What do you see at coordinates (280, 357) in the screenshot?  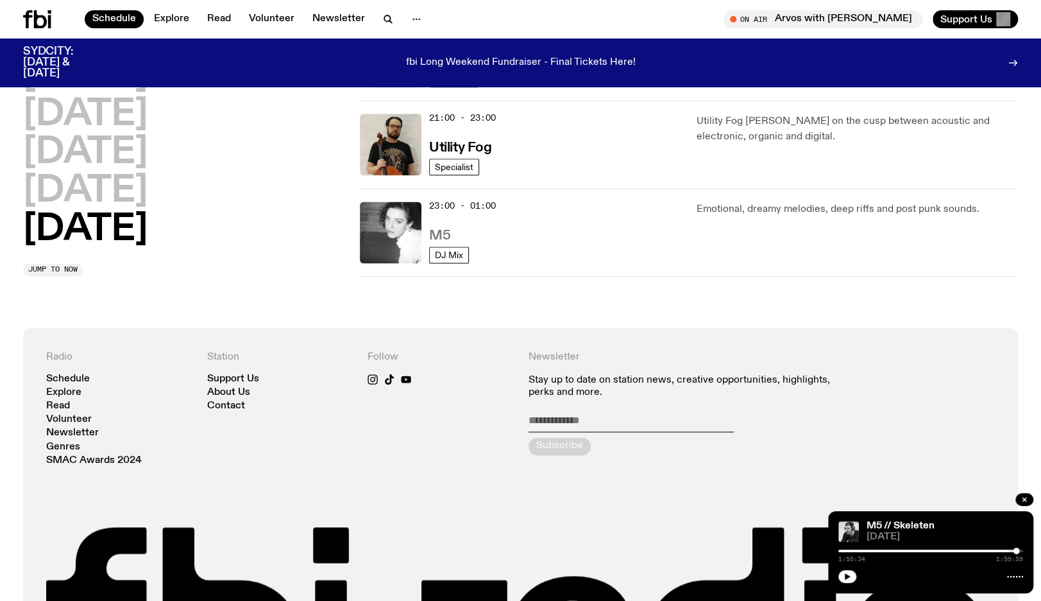 I see `h4: Station` at bounding box center [280, 357].